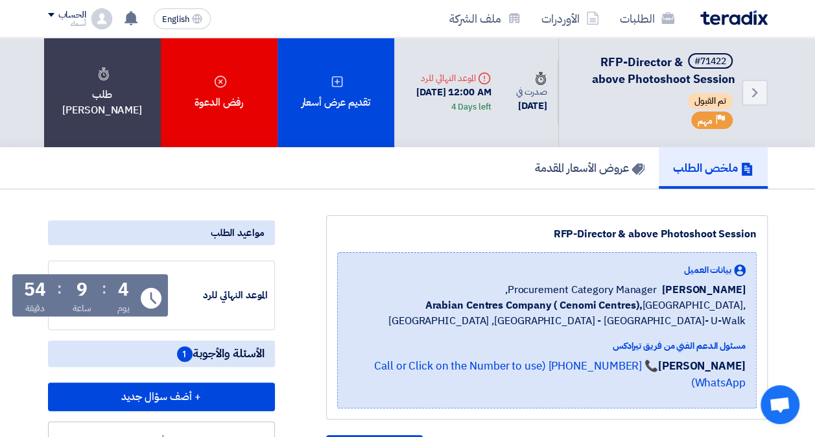 Image resolution: width=815 pixels, height=437 pixels. Describe the element at coordinates (35, 308) in the screenshot. I see `div: دقيقة` at that location.